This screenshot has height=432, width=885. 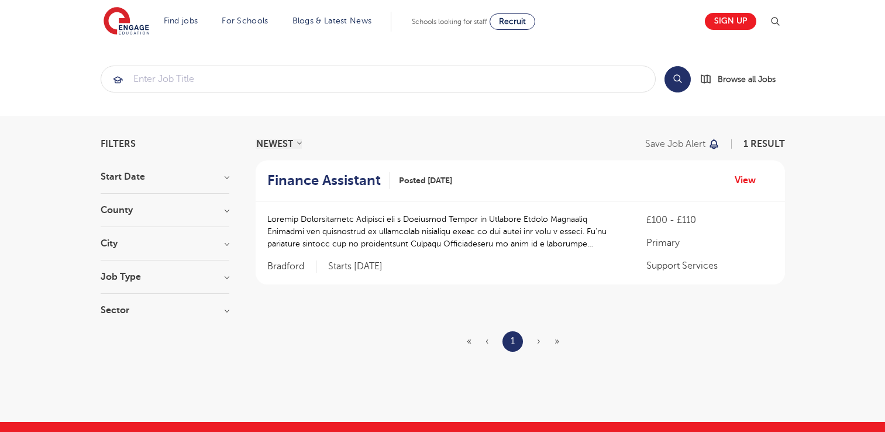 I want to click on a: Find jobs, so click(x=181, y=20).